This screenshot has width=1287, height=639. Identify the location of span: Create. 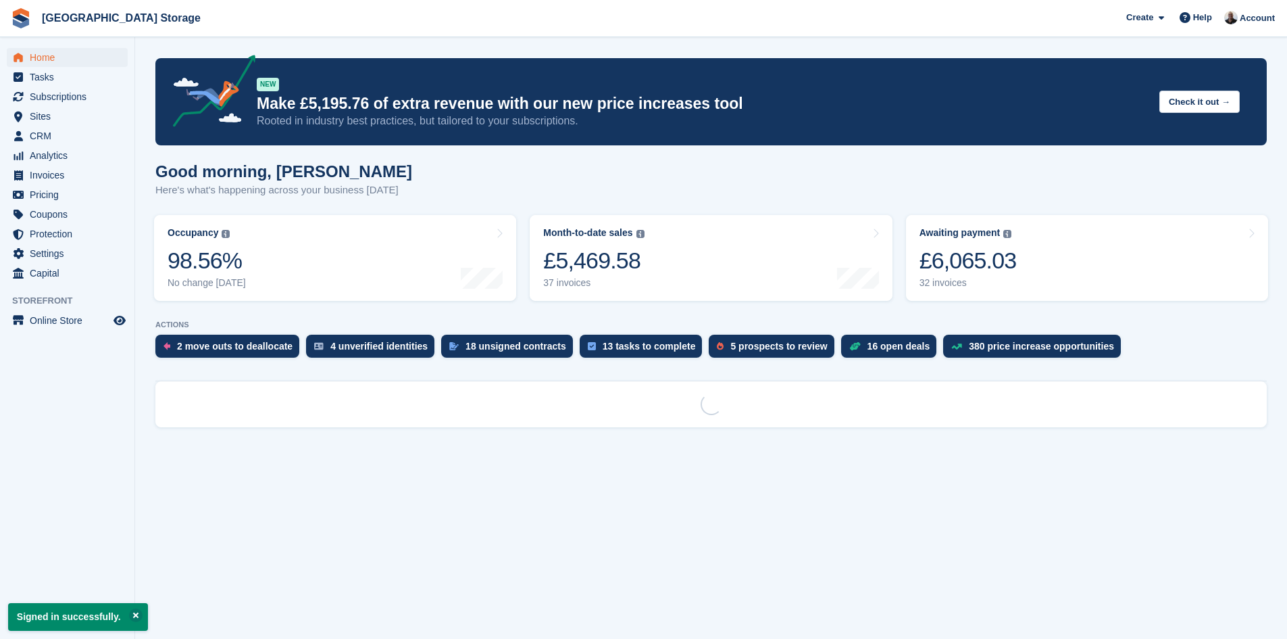
(1140, 18).